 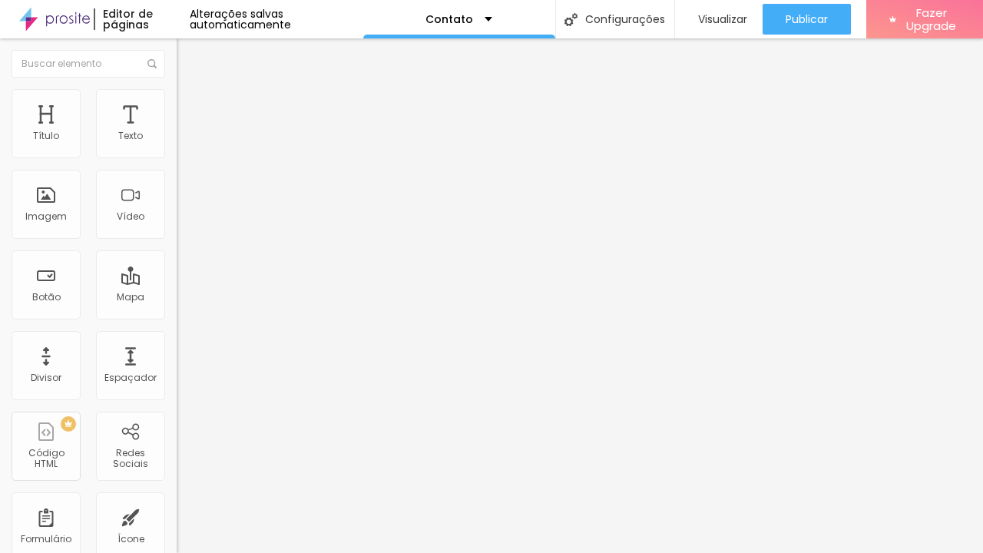 I want to click on span: Publicar, so click(x=806, y=19).